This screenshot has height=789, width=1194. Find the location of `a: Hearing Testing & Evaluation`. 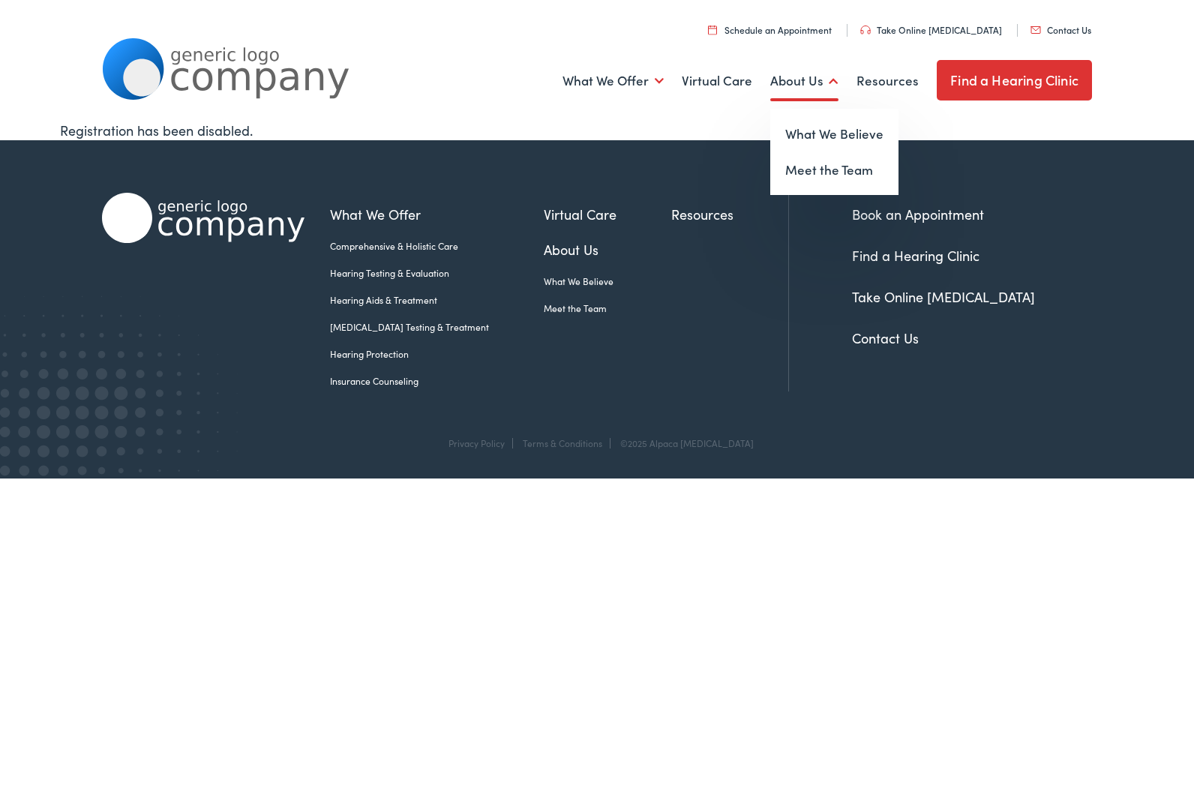

a: Hearing Testing & Evaluation is located at coordinates (437, 273).